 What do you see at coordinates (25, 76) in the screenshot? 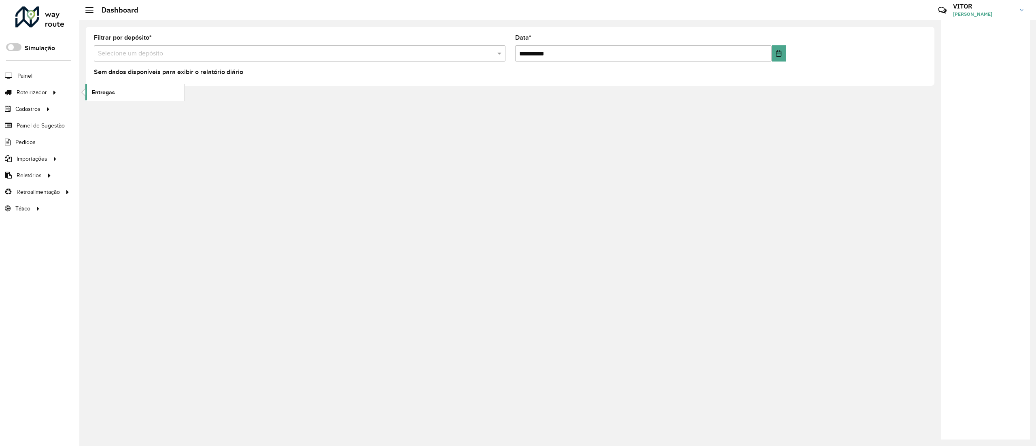
I see `span: Painel` at bounding box center [25, 76].